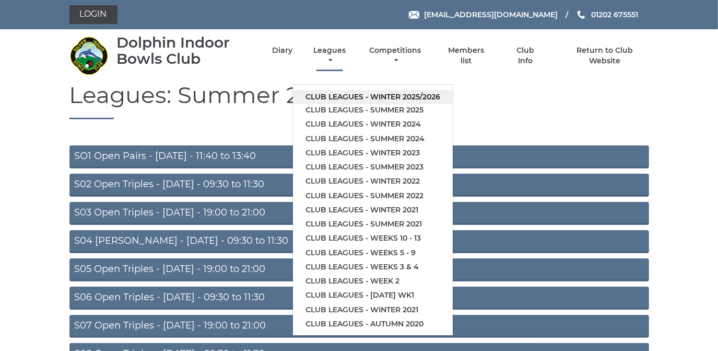  What do you see at coordinates (330, 55) in the screenshot?
I see `a: Leagues` at bounding box center [330, 55].